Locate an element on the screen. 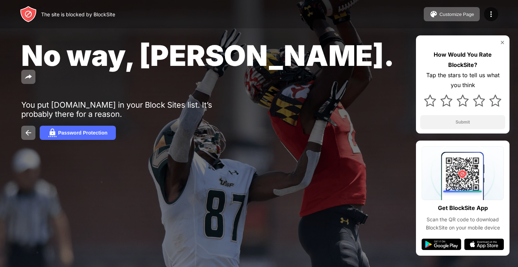 The image size is (518, 267). img: pallet.svg is located at coordinates (434, 14).